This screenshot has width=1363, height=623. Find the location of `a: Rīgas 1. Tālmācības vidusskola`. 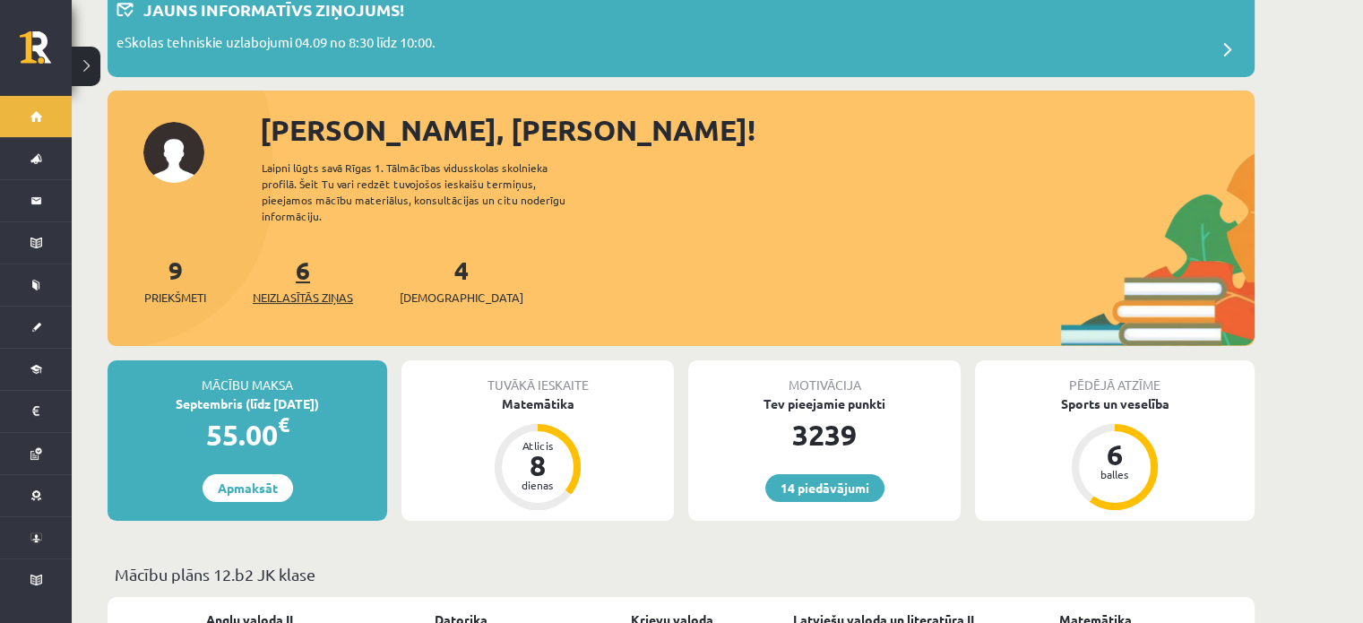

a: Rīgas 1. Tālmācības vidusskola is located at coordinates (46, 54).